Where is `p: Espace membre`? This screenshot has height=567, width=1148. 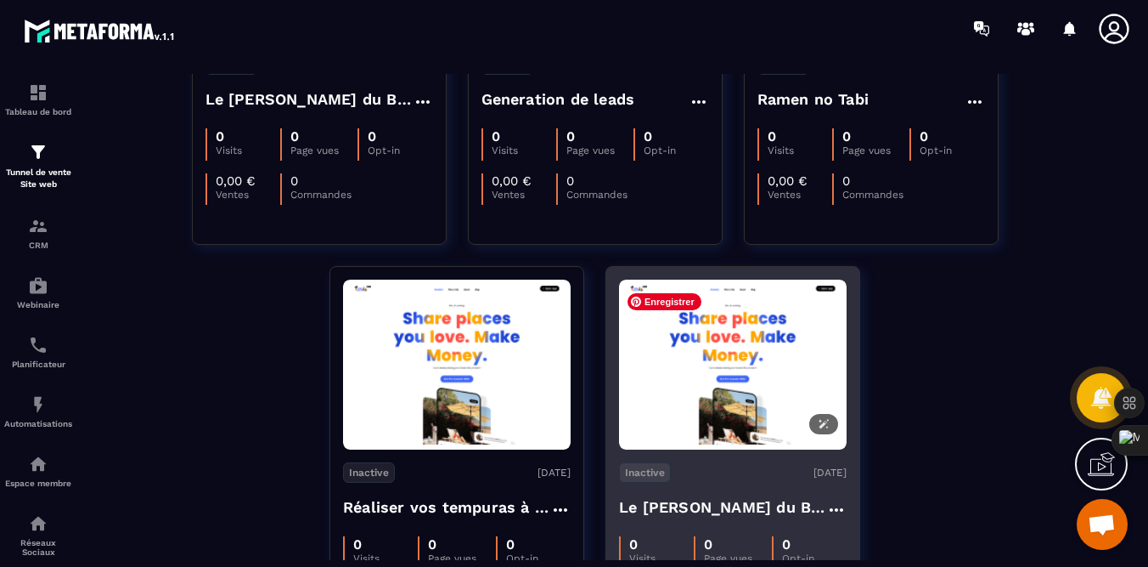
p: Espace membre is located at coordinates (38, 482).